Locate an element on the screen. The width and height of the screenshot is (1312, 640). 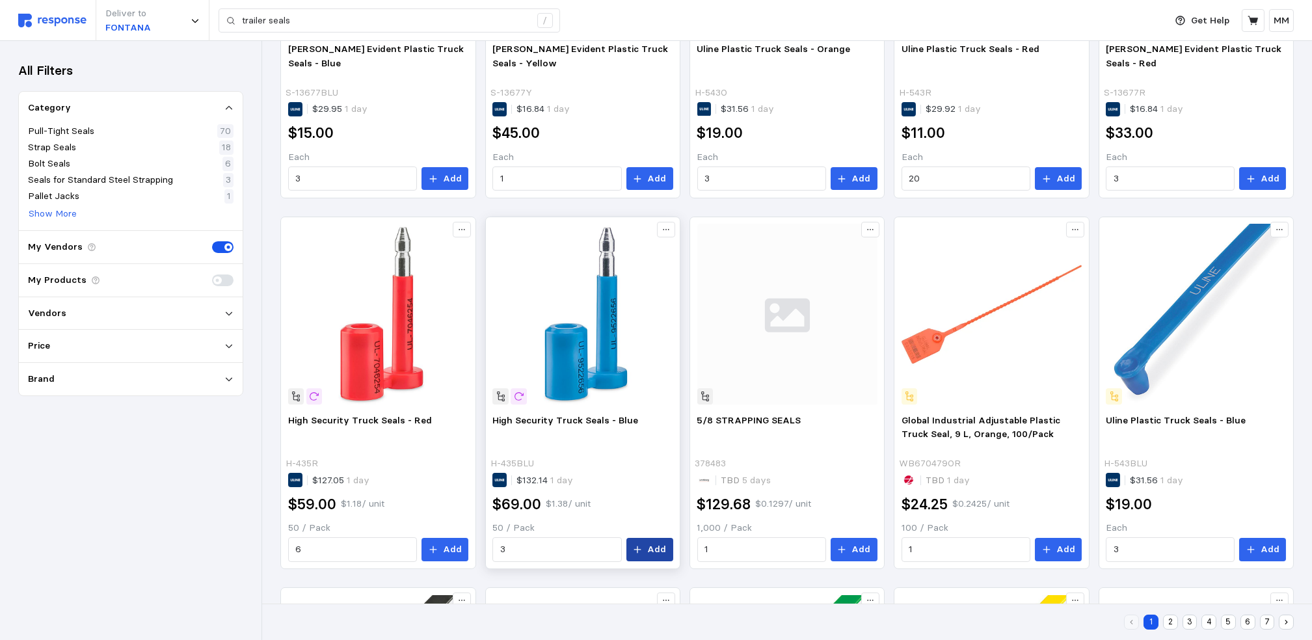
p: Deliver to is located at coordinates (128, 14).